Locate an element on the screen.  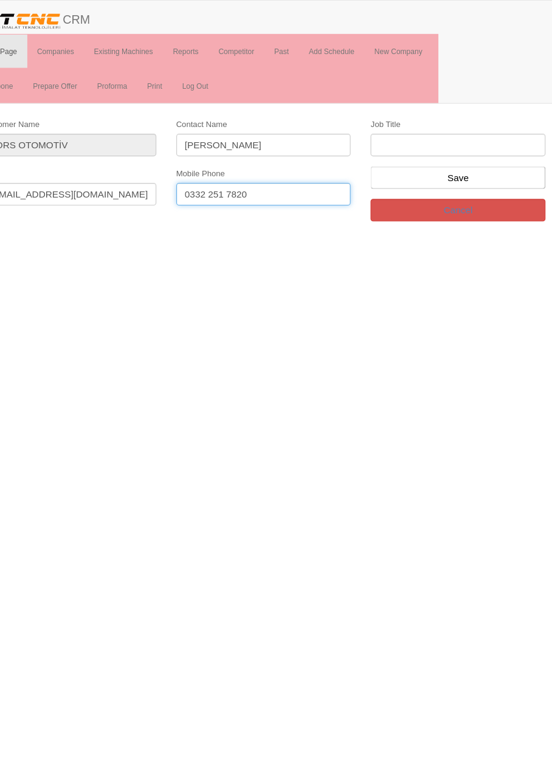
a: Main Page is located at coordinates (35, 47).